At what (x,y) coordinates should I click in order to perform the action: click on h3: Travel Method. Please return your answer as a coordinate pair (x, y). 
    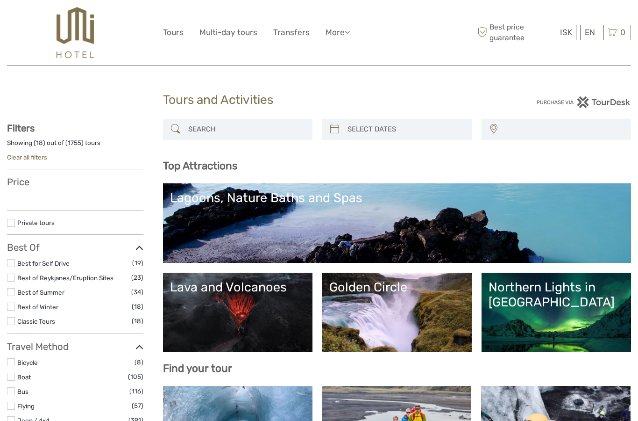
    Looking at the image, I should click on (75, 346).